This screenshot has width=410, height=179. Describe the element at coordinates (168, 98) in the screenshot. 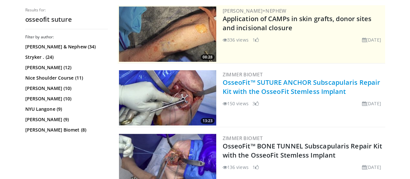

I see `img: 40c8acad-cf15-4485-a741-123ec1ccb0c0.300x170_q85_crop-smart_upscale.jpg` at that location.